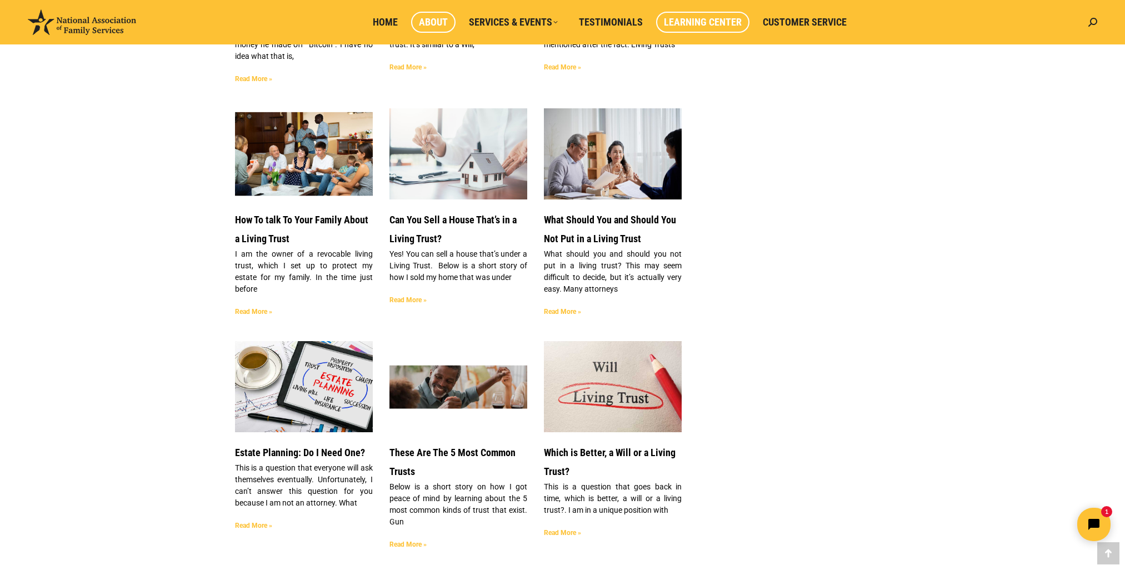 The width and height of the screenshot is (1125, 570). Describe the element at coordinates (610, 462) in the screenshot. I see `a: Which is Better, a Will or a Living Trust?` at that location.